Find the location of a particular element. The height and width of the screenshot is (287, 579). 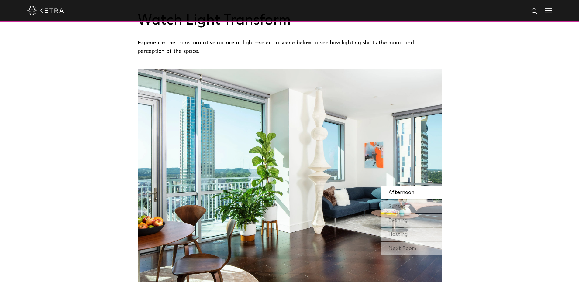

p: Experience the transformative nature of light—select a scene below to see how lighting shifts the... is located at coordinates (288, 47).